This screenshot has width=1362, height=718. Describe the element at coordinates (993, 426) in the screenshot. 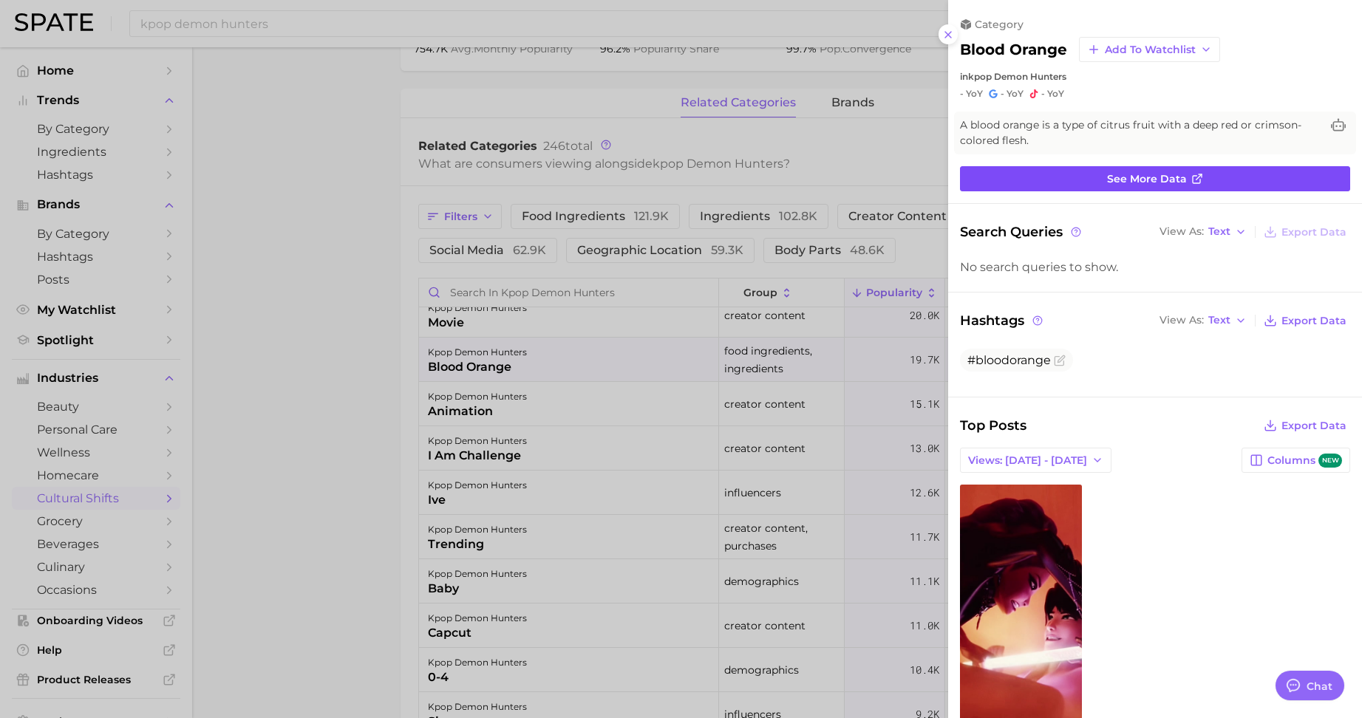

I see `span: Top Posts` at that location.